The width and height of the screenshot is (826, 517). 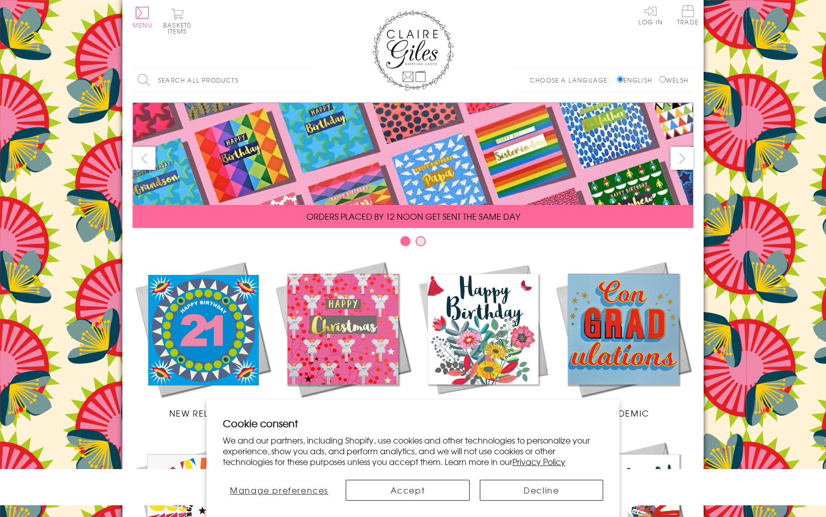 I want to click on a: Privacy Policy, so click(x=539, y=462).